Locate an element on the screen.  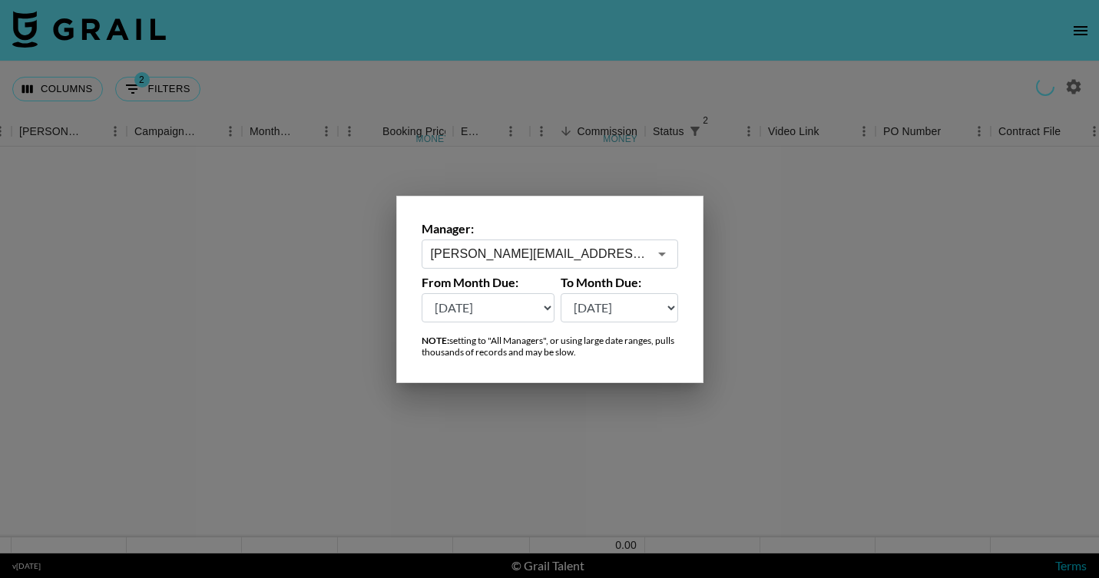
label: To Month Due: is located at coordinates (619, 283).